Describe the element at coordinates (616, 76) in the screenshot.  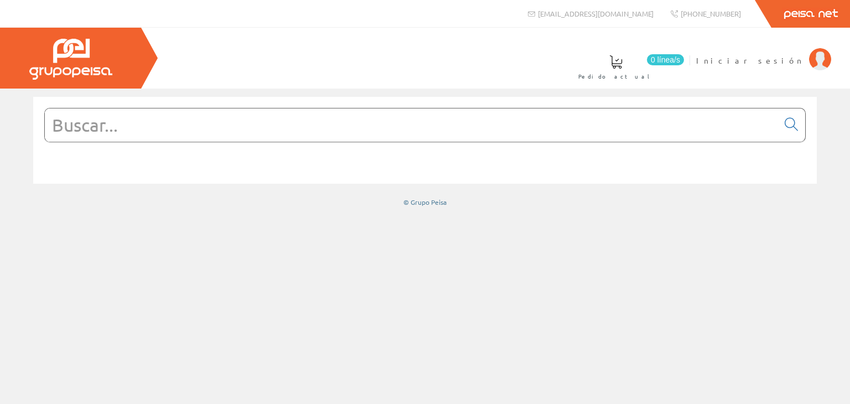
I see `span: Pedido actual` at that location.